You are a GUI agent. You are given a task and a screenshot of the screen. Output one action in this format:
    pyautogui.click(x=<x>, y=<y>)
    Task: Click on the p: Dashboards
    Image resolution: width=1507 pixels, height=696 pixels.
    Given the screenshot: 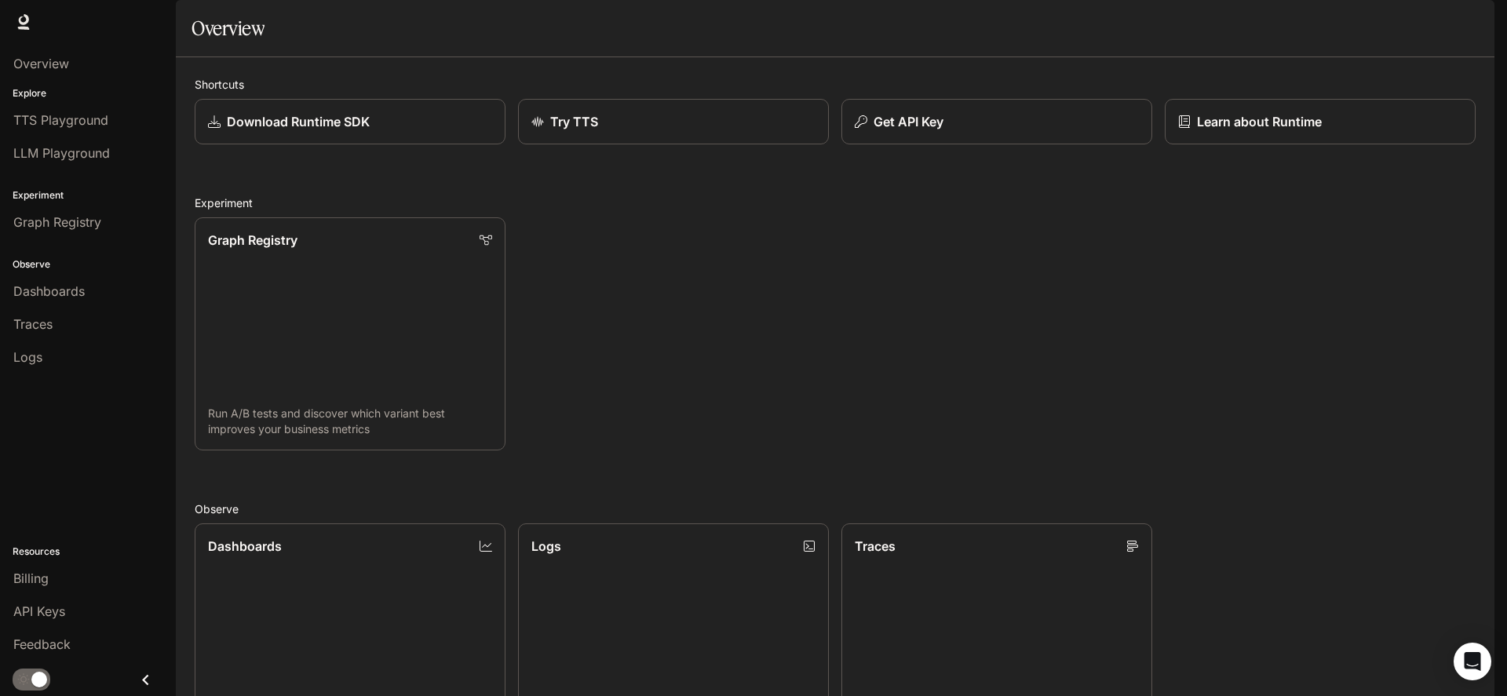 What is the action you would take?
    pyautogui.click(x=245, y=546)
    